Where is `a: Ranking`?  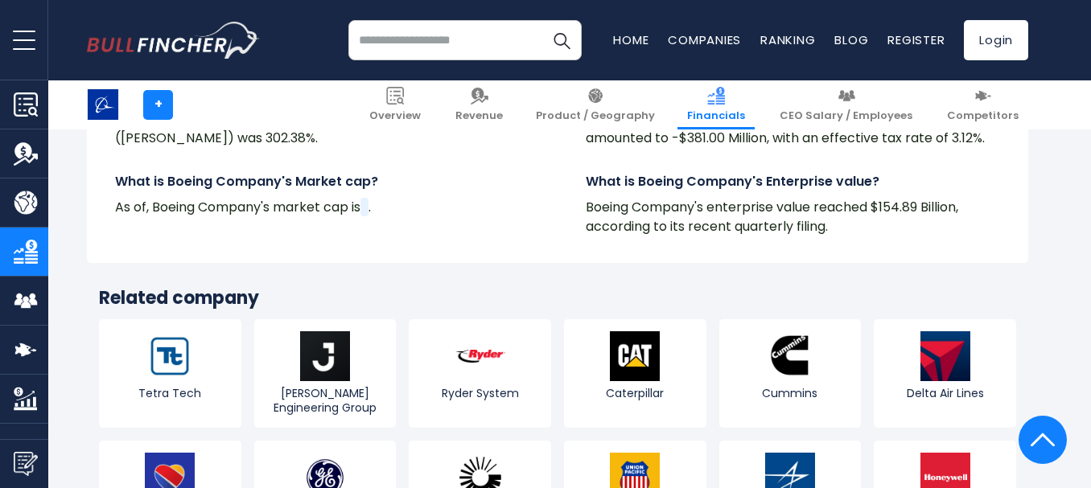
a: Ranking is located at coordinates (788, 39).